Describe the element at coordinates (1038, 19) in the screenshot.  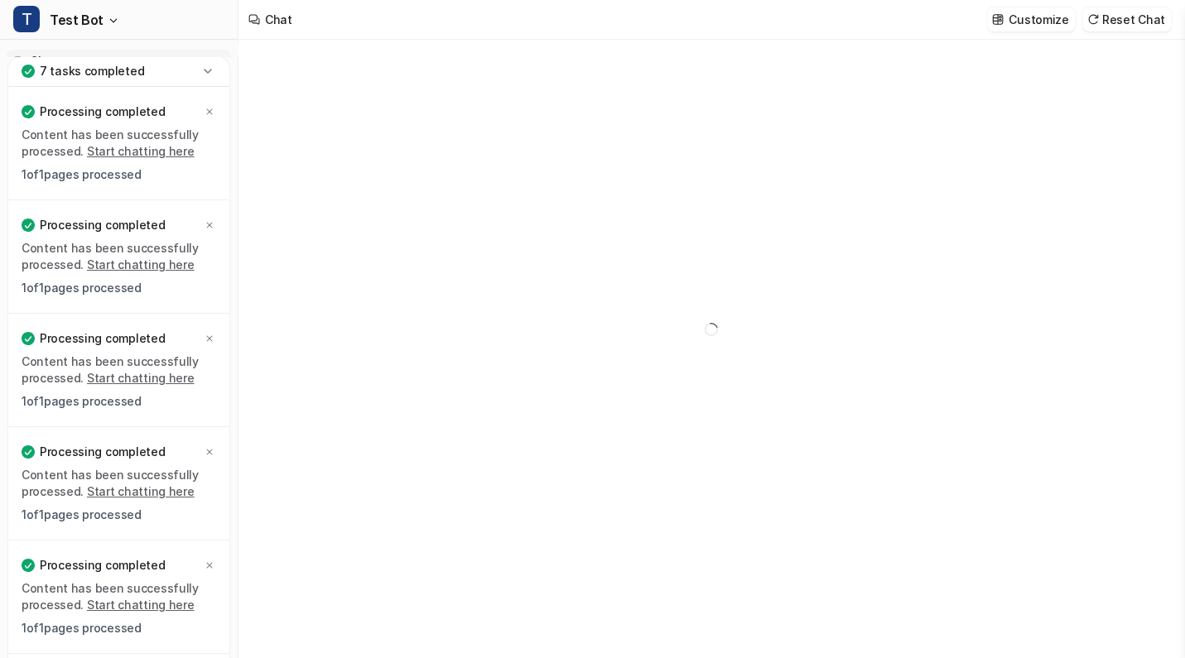
I see `p: Customize` at that location.